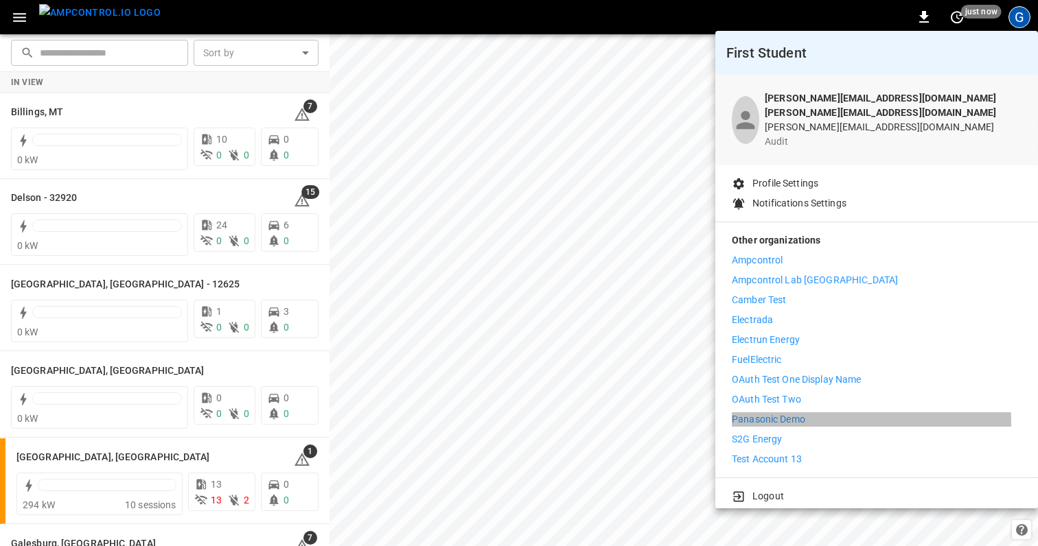 This screenshot has height=546, width=1038. What do you see at coordinates (756, 439) in the screenshot?
I see `p: S2G Energy` at bounding box center [756, 439].